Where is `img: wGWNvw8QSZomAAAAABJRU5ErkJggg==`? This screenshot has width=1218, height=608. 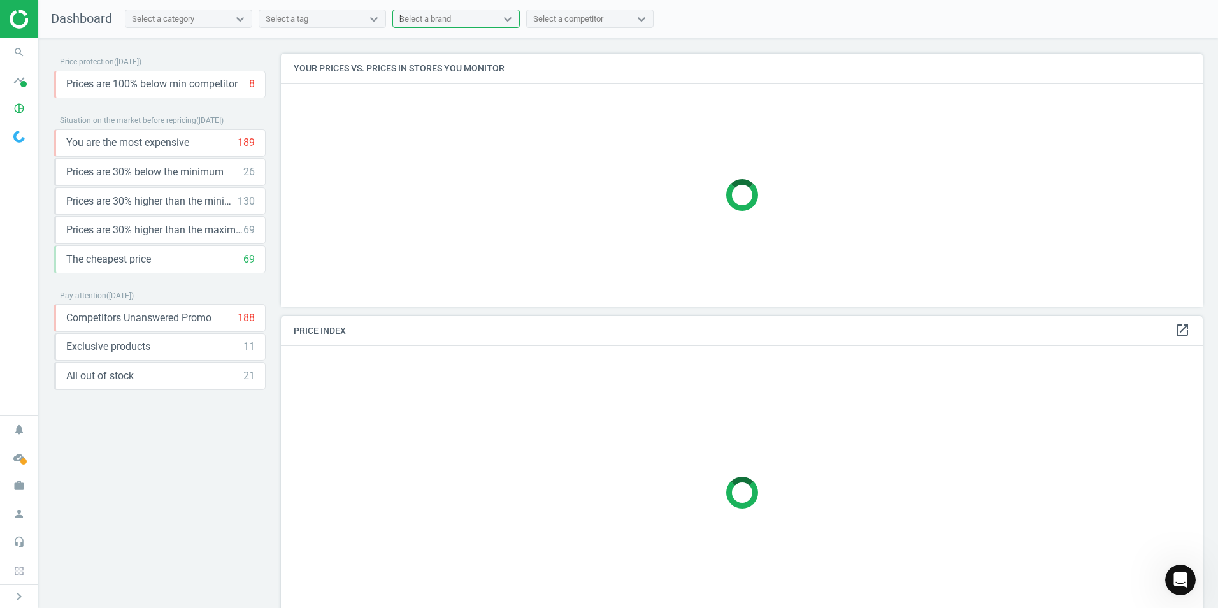 img: wGWNvw8QSZomAAAAABJRU5ErkJggg== is located at coordinates (19, 136).